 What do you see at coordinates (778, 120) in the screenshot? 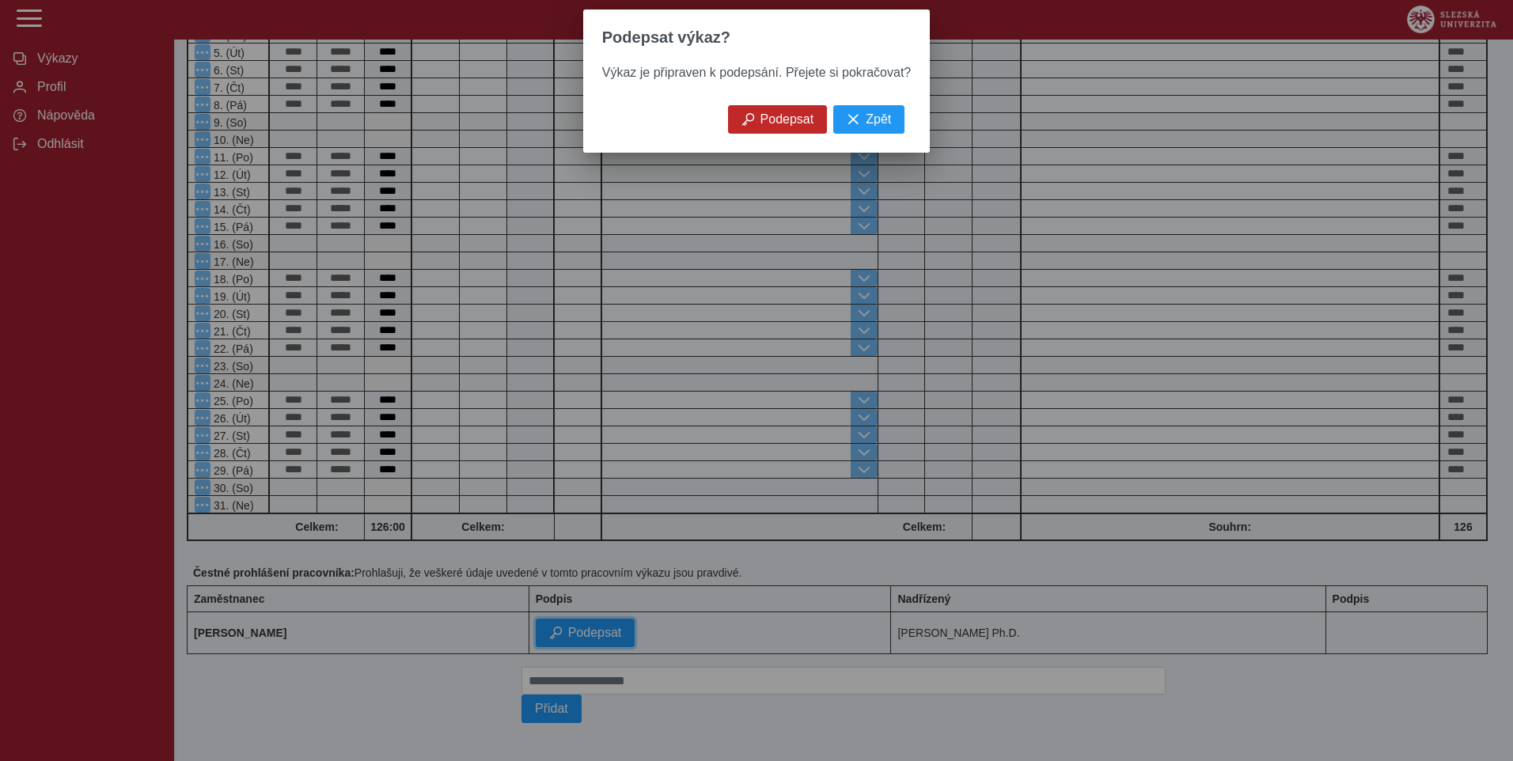
I see `button: Podepsat` at bounding box center [778, 120].